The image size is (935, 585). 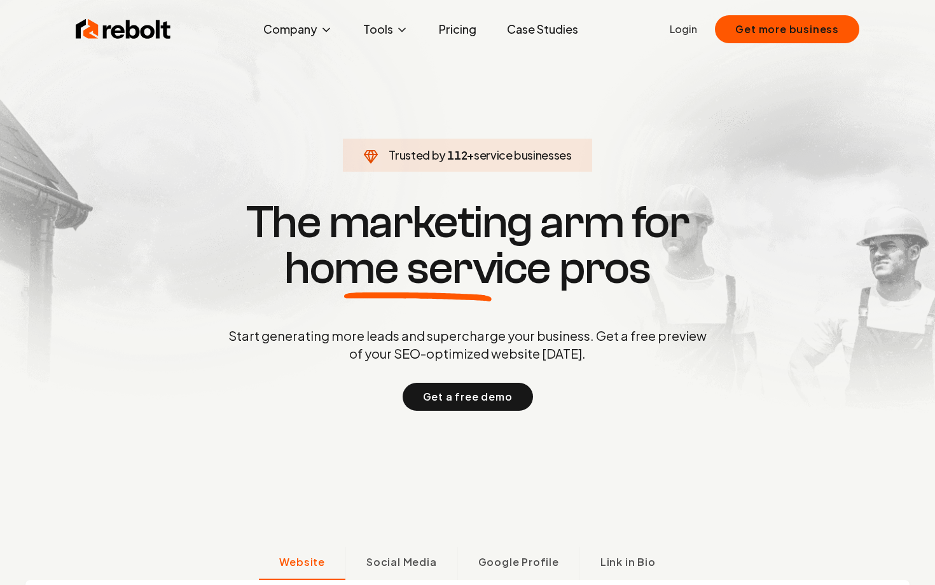 What do you see at coordinates (302, 562) in the screenshot?
I see `span: Website` at bounding box center [302, 562].